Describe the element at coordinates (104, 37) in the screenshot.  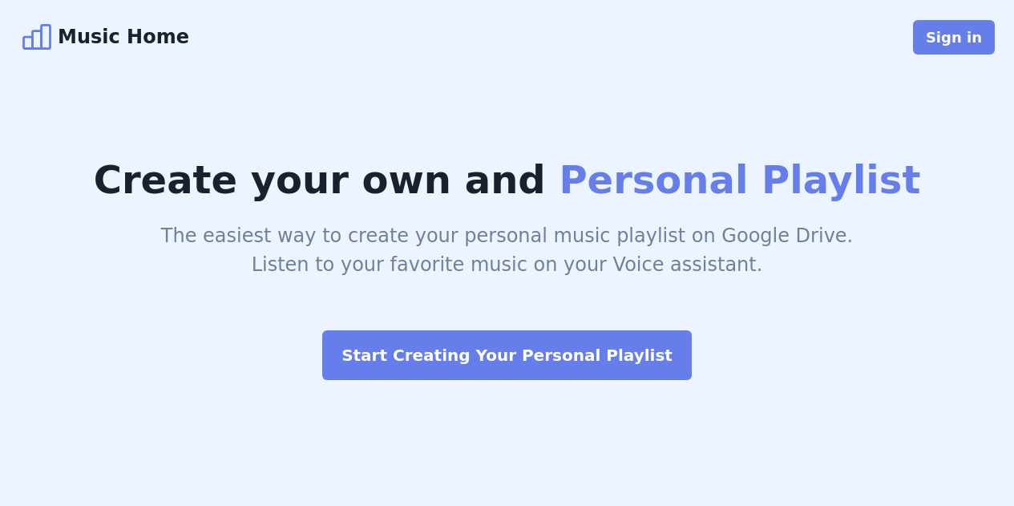
I see `a: Music Home` at that location.